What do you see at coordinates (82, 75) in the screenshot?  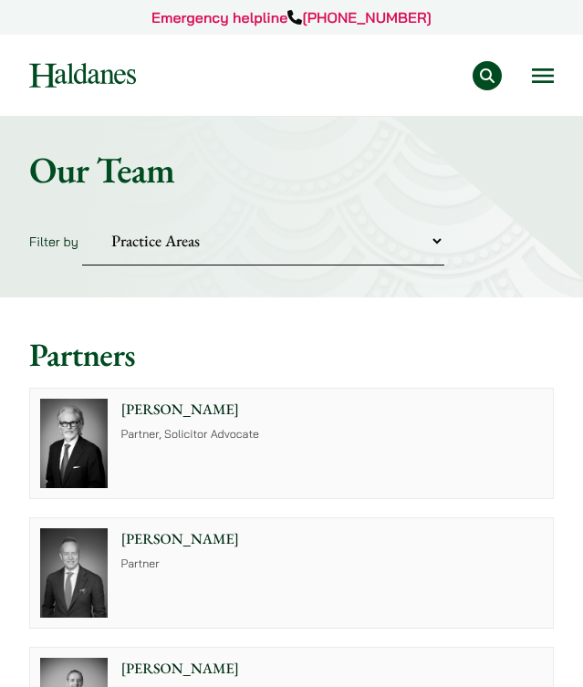 I see `img: Logo of Haldanes` at bounding box center [82, 75].